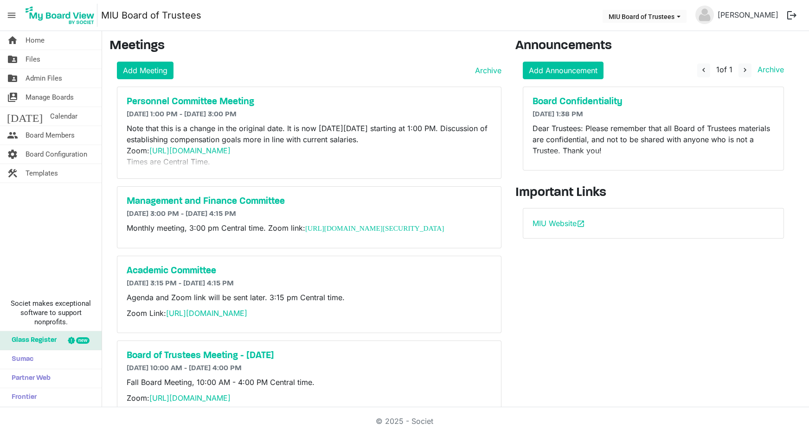 This screenshot has height=435, width=809. What do you see at coordinates (32, 341) in the screenshot?
I see `span: Glass Register` at bounding box center [32, 341].